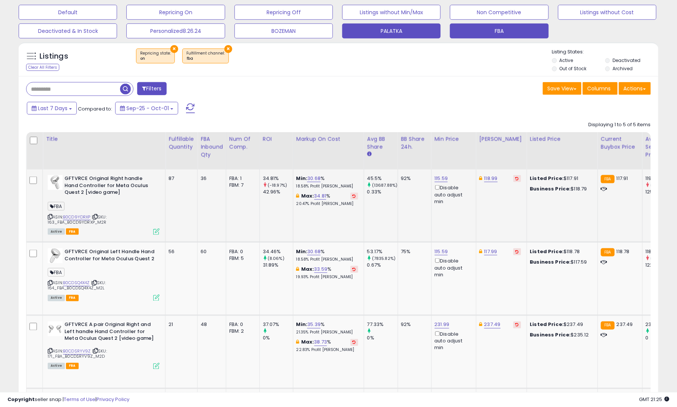 This screenshot has height=407, width=677. What do you see at coordinates (383, 251) in the screenshot?
I see `div: 53.17%` at bounding box center [383, 251].